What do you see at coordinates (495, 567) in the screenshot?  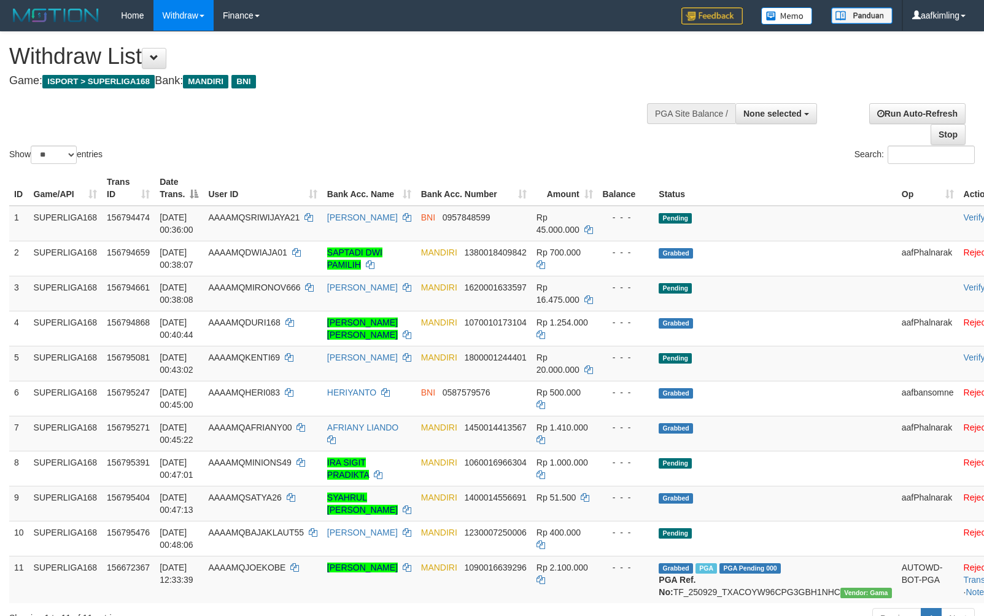 I see `span: Copy 1090016639296 to clipboard` at bounding box center [495, 567].